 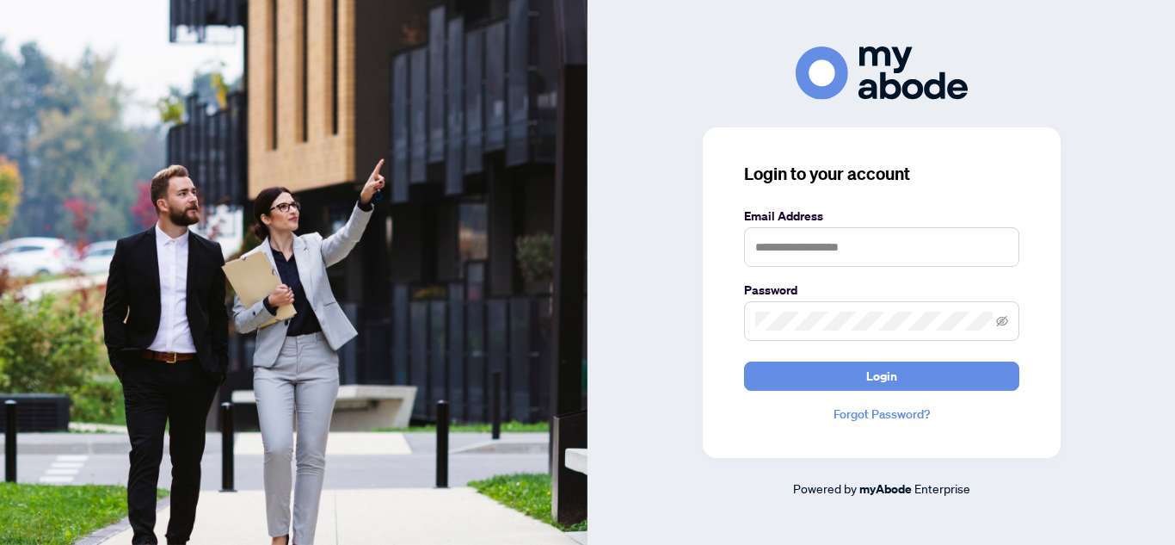 What do you see at coordinates (1003, 321) in the screenshot?
I see `span: eye-invisible` at bounding box center [1003, 321].